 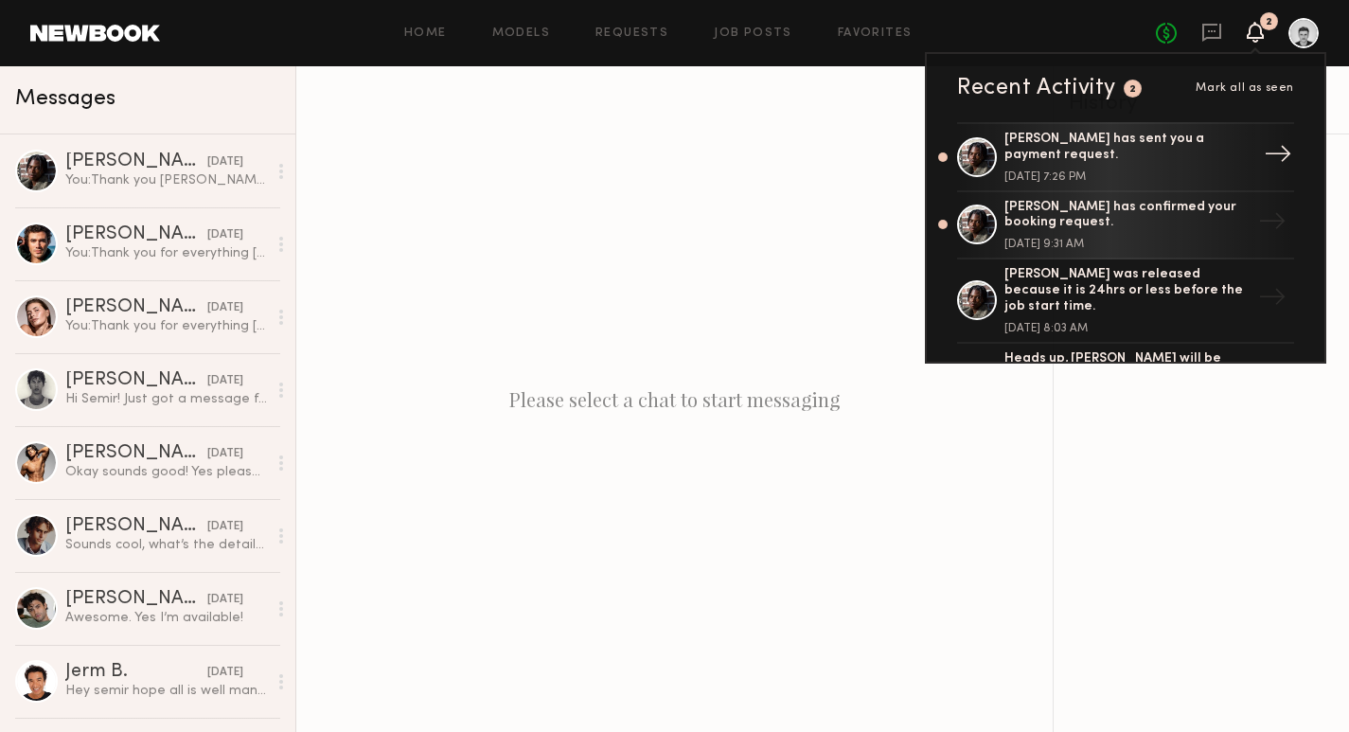 What do you see at coordinates (1245, 88) in the screenshot?
I see `span: Mark all as seen` at bounding box center [1245, 88].